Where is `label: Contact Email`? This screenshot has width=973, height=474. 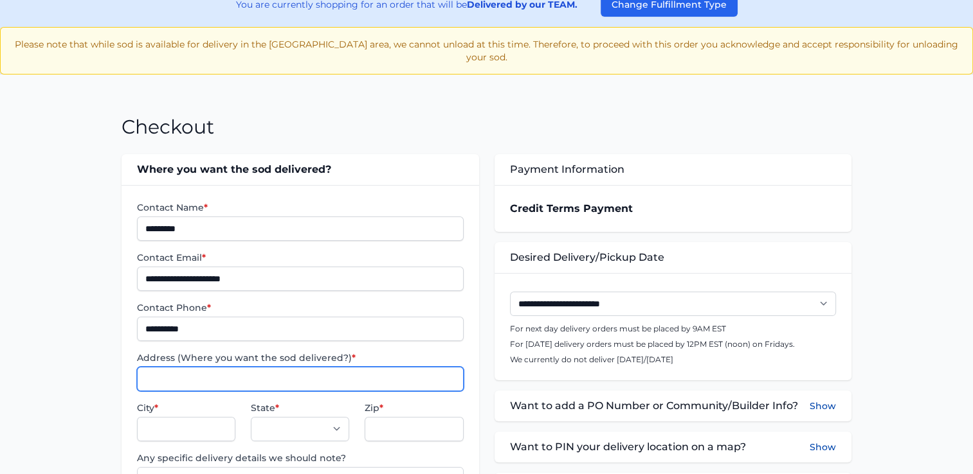 label: Contact Email is located at coordinates (300, 258).